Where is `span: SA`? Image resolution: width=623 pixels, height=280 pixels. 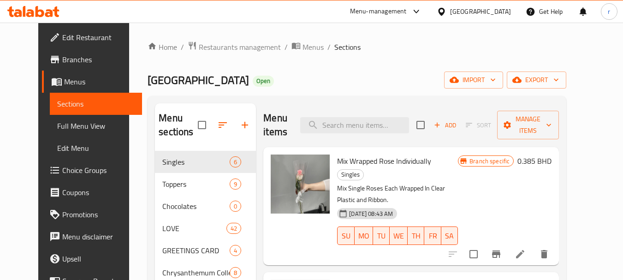 span: SA is located at coordinates (450, 236).